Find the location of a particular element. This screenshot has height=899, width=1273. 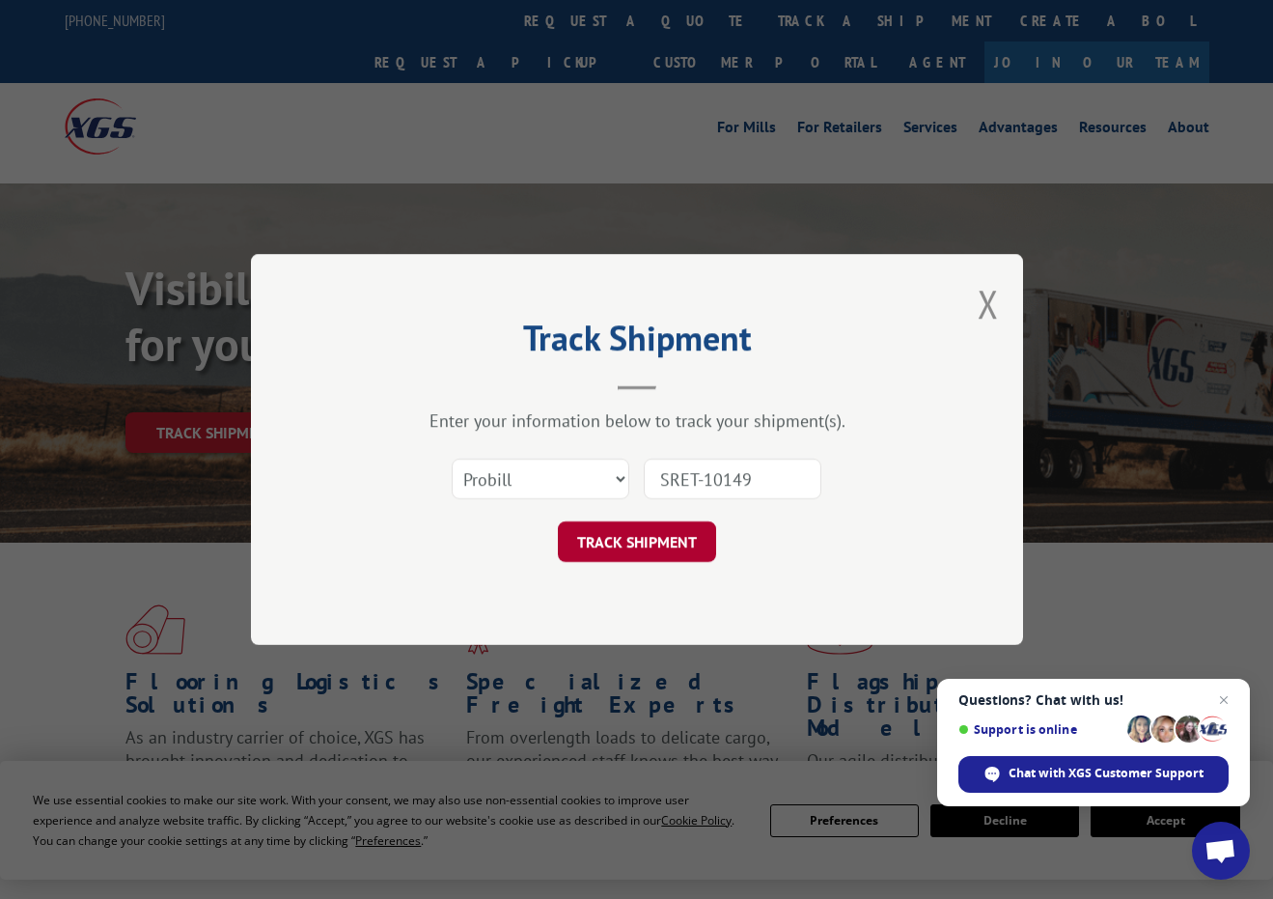

span: Questions? Chat with us! is located at coordinates (1094, 700).